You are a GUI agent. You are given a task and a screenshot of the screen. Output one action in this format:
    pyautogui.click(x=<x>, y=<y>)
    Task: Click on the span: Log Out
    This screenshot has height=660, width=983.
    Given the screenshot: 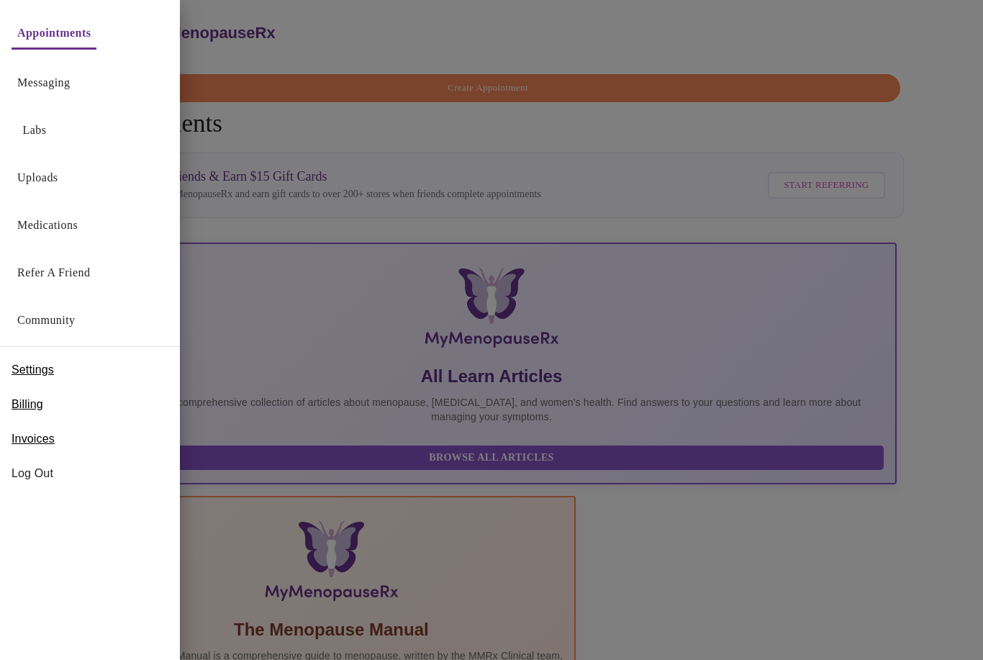 What is the action you would take?
    pyautogui.click(x=90, y=474)
    